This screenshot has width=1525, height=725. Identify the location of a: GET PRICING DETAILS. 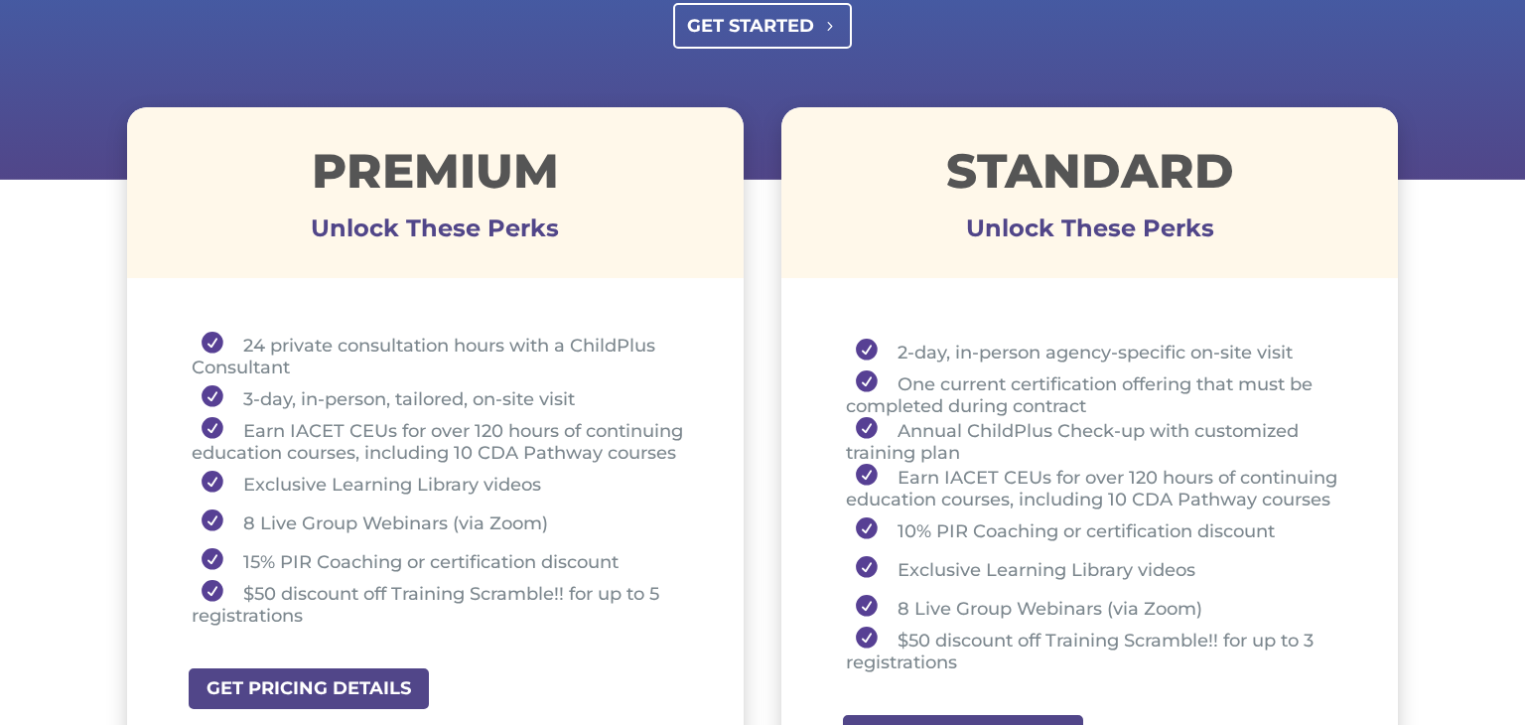
(309, 688).